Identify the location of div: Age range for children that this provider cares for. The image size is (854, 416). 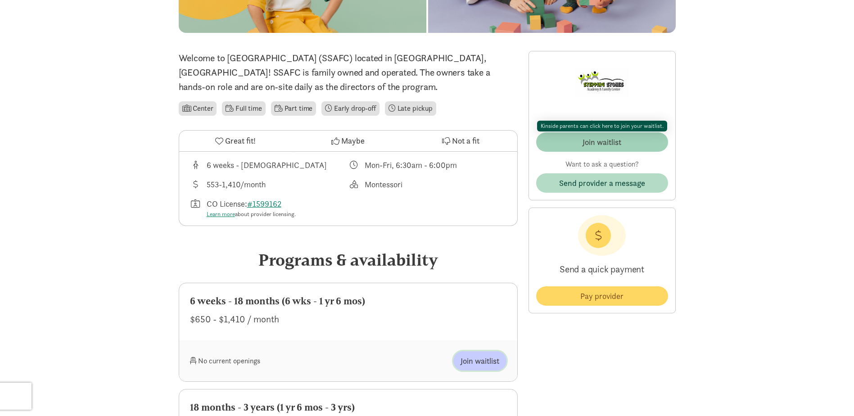
(269, 165).